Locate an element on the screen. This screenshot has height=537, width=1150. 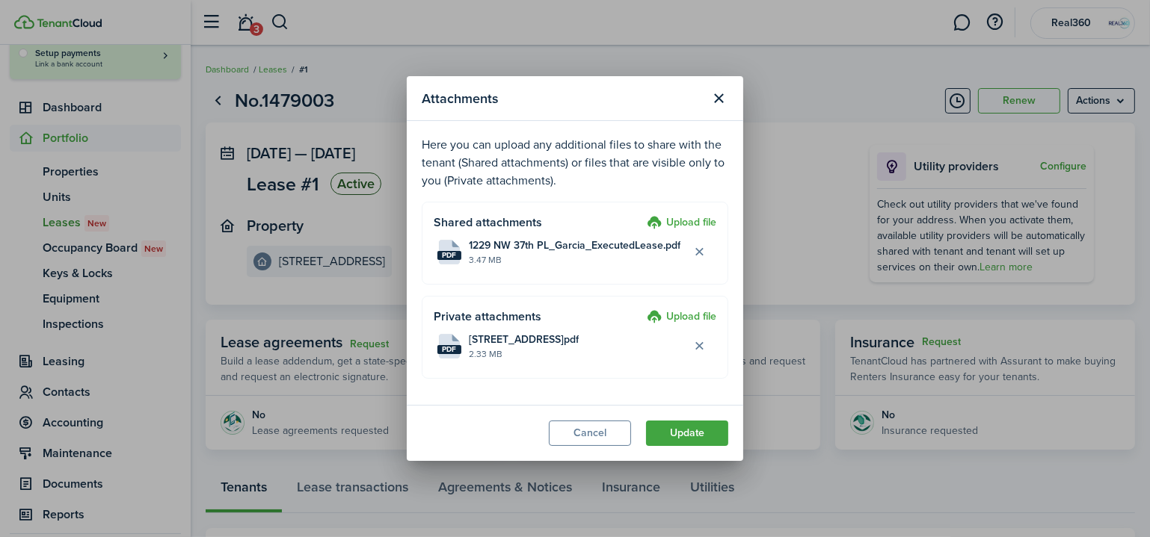
h4: Private attachments is located at coordinates (537, 317).